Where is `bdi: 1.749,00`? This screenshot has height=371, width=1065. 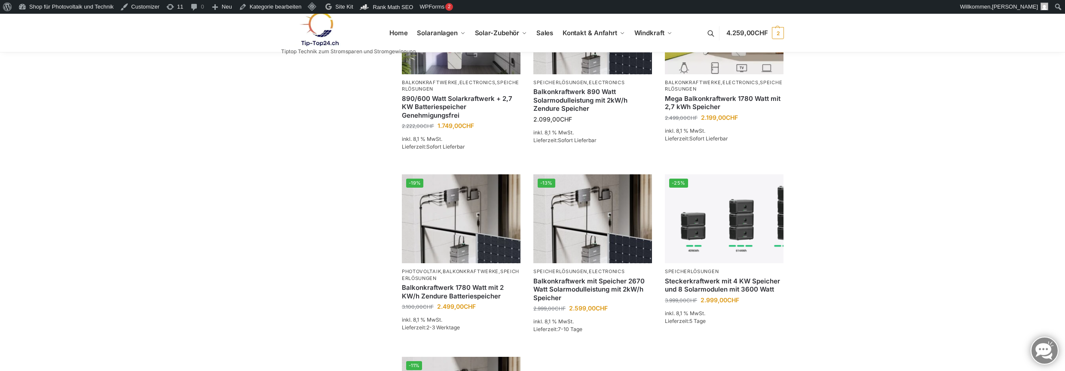 bdi: 1.749,00 is located at coordinates (456, 126).